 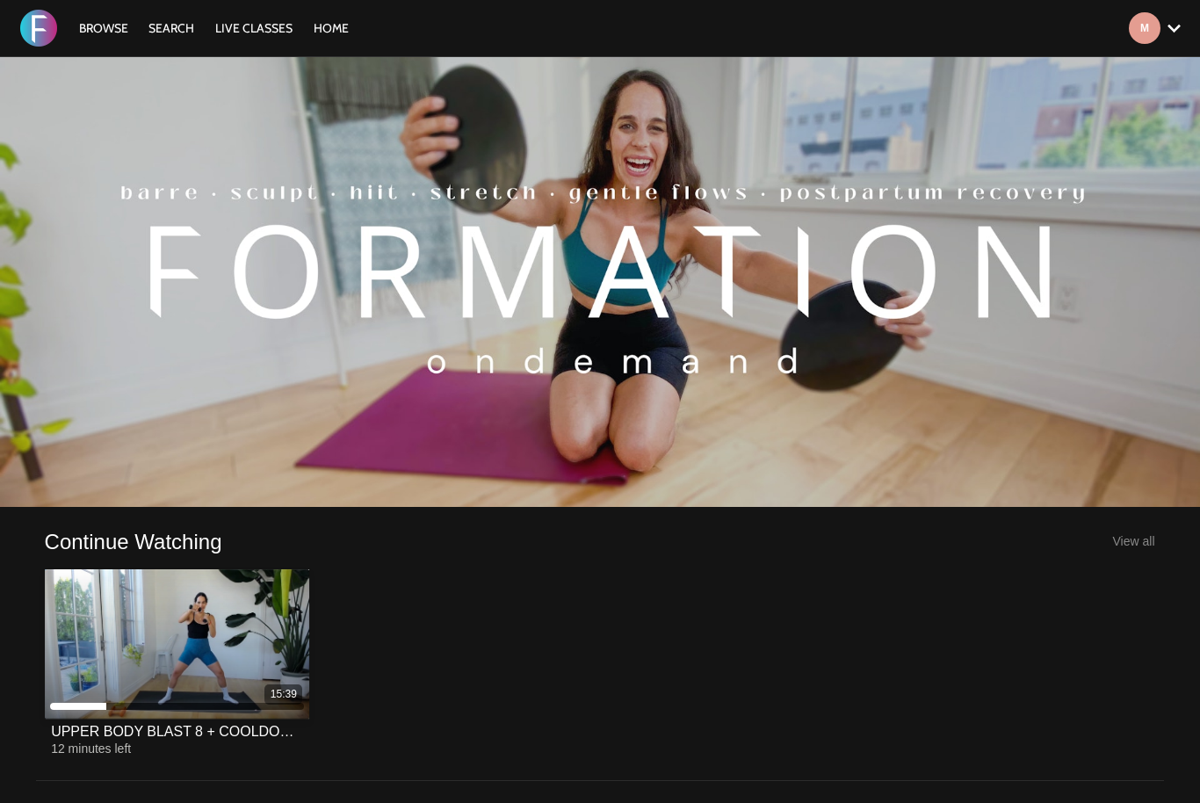 I want to click on a: HOME, so click(x=331, y=28).